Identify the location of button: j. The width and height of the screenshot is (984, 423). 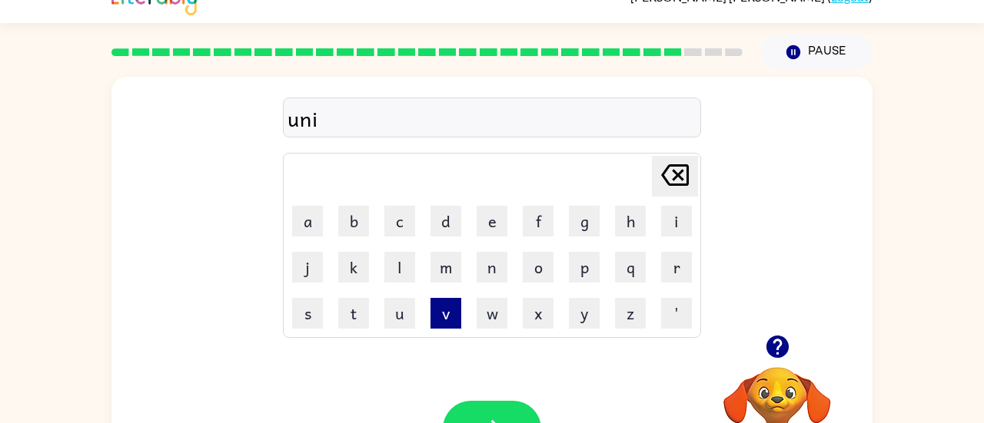
(307, 267).